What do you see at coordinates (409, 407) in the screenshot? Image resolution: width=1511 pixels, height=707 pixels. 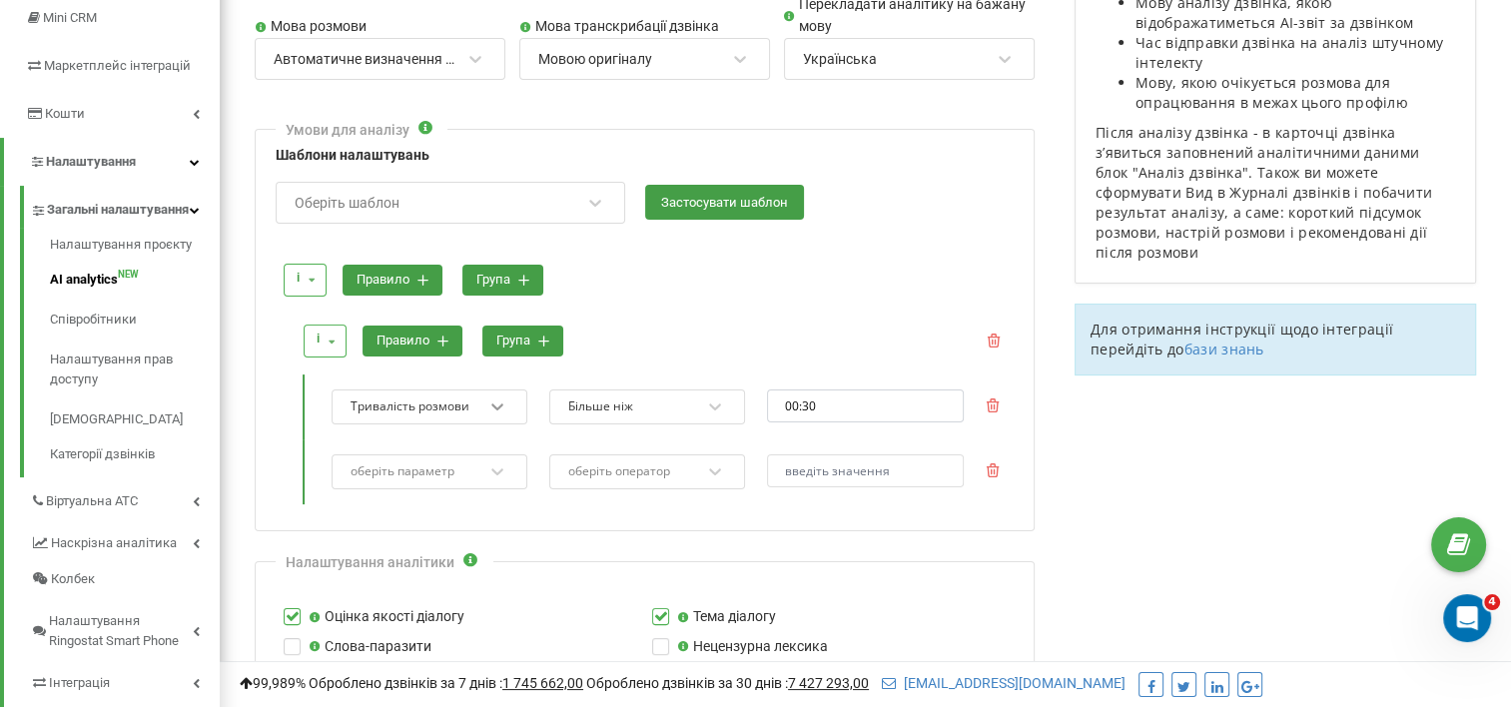 I see `div: Тривалість розмови` at bounding box center [409, 407].